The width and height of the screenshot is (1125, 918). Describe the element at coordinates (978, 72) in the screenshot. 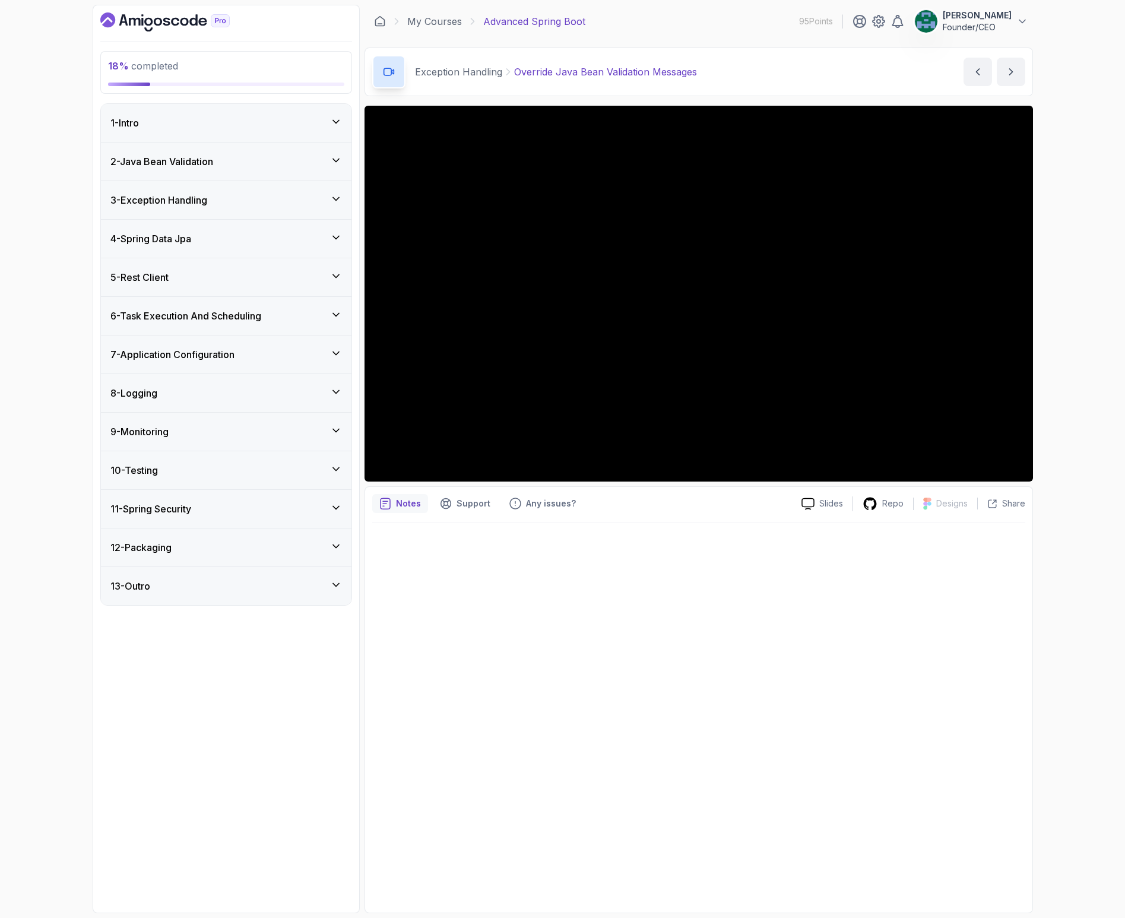

I see `button: previous content` at that location.